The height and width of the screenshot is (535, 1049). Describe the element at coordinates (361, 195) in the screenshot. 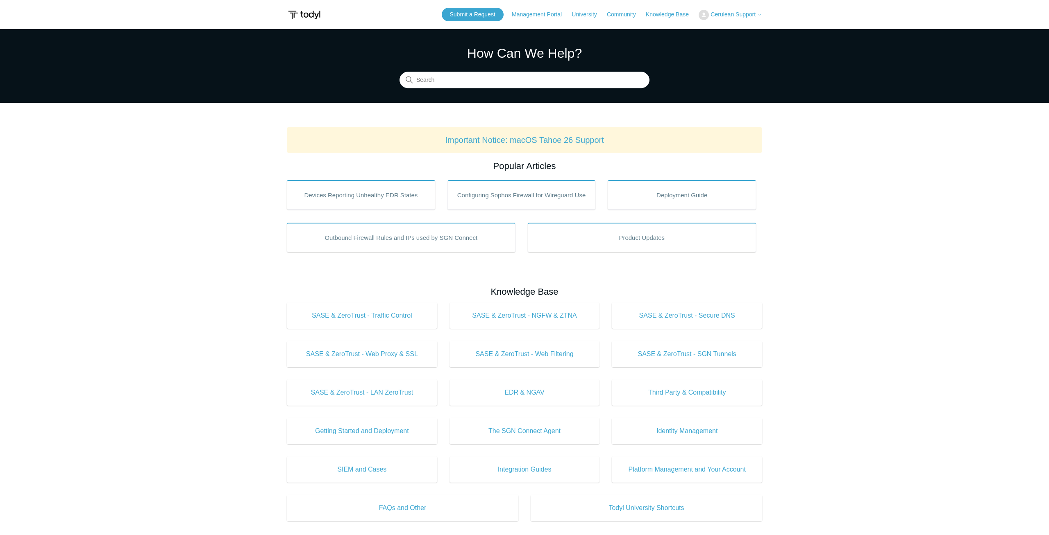

I see `a: Devices Reporting Unhealthy EDR States` at that location.